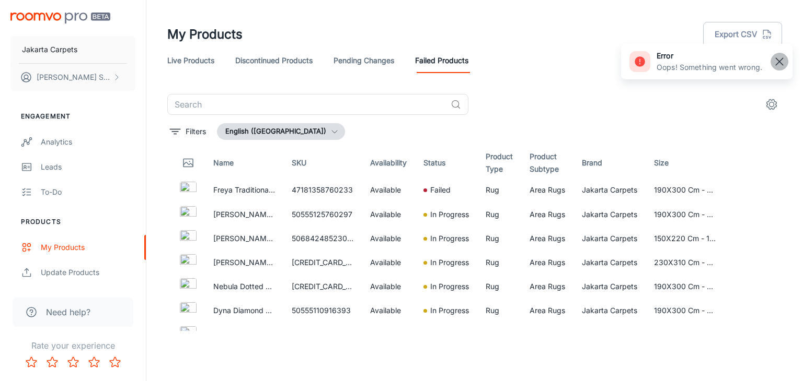 This screenshot has height=381, width=803. I want to click on p: Jakarta Carpets, so click(50, 50).